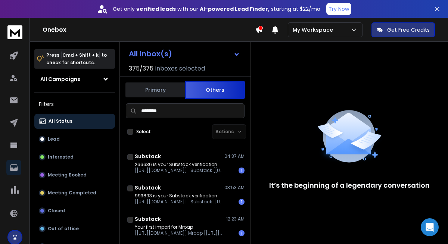 This screenshot has height=244, width=448. I want to click on p: 03:53 AM, so click(234, 188).